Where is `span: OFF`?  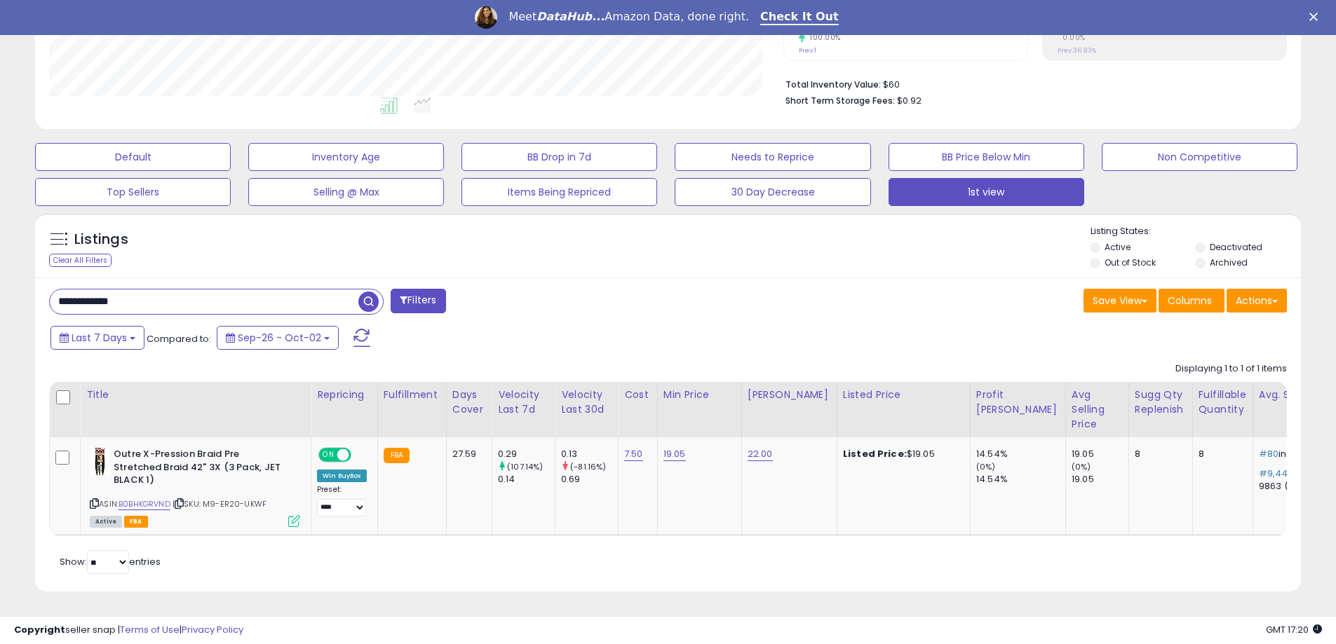 span: OFF is located at coordinates (360, 455).